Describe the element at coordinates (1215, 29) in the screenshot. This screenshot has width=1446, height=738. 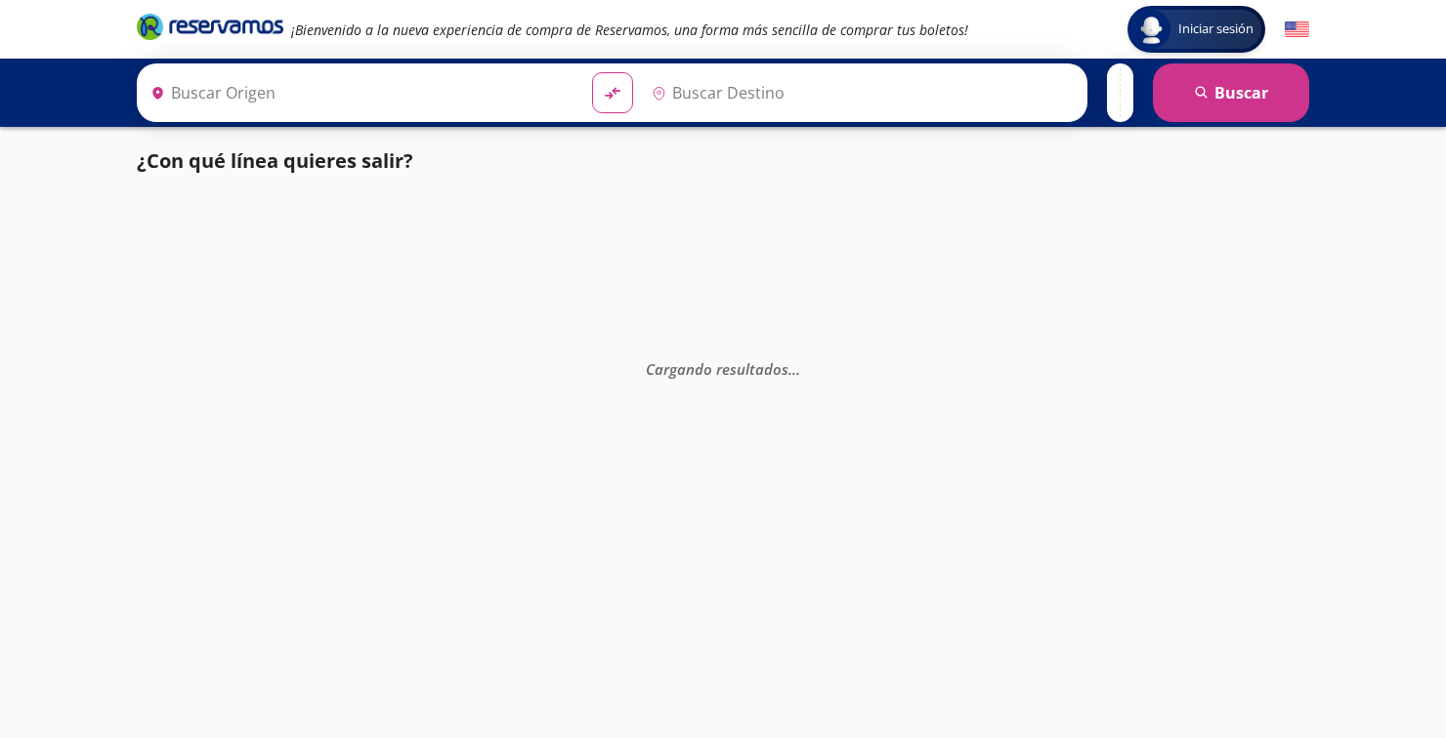
I see `span: Iniciar sesión` at that location.